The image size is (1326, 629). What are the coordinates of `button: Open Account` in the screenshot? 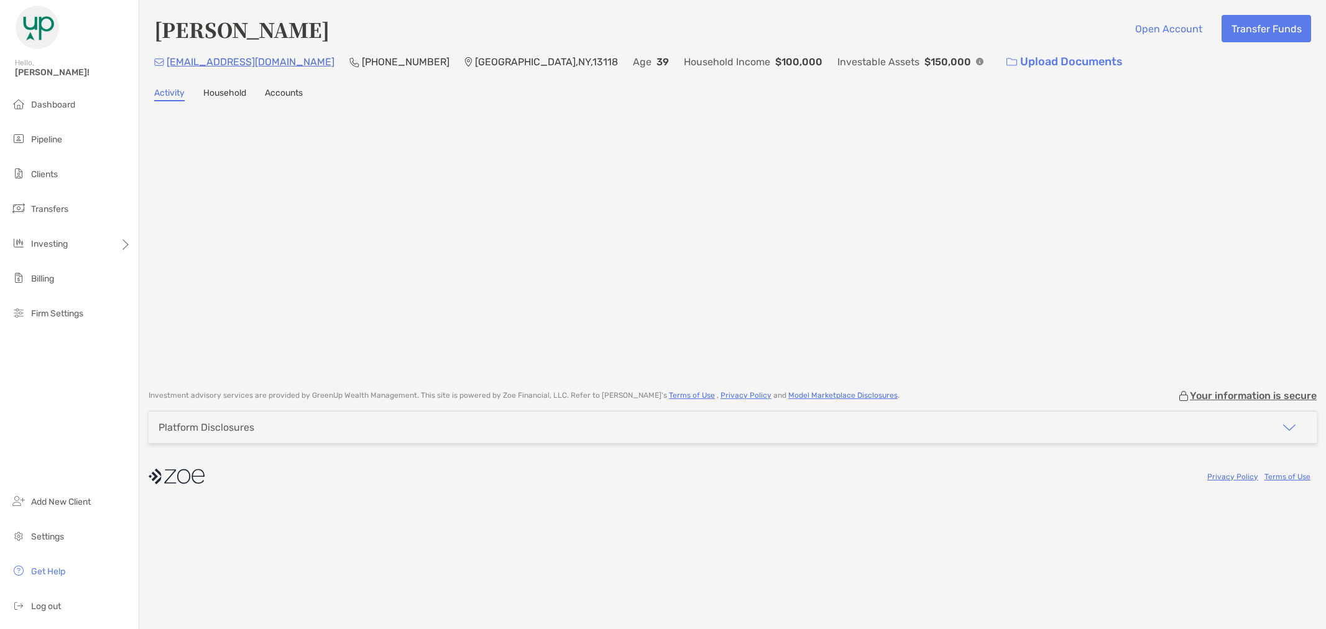 It's located at (1168, 29).